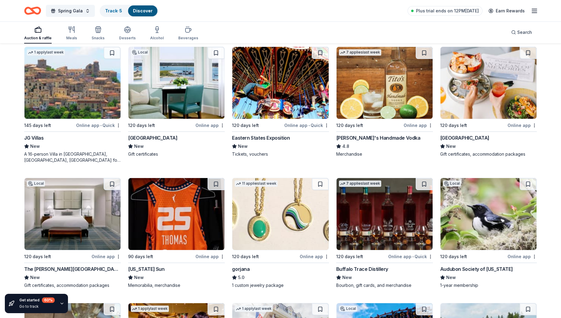 The width and height of the screenshot is (561, 318). What do you see at coordinates (188, 38) in the screenshot?
I see `div: Beverages` at bounding box center [188, 38].